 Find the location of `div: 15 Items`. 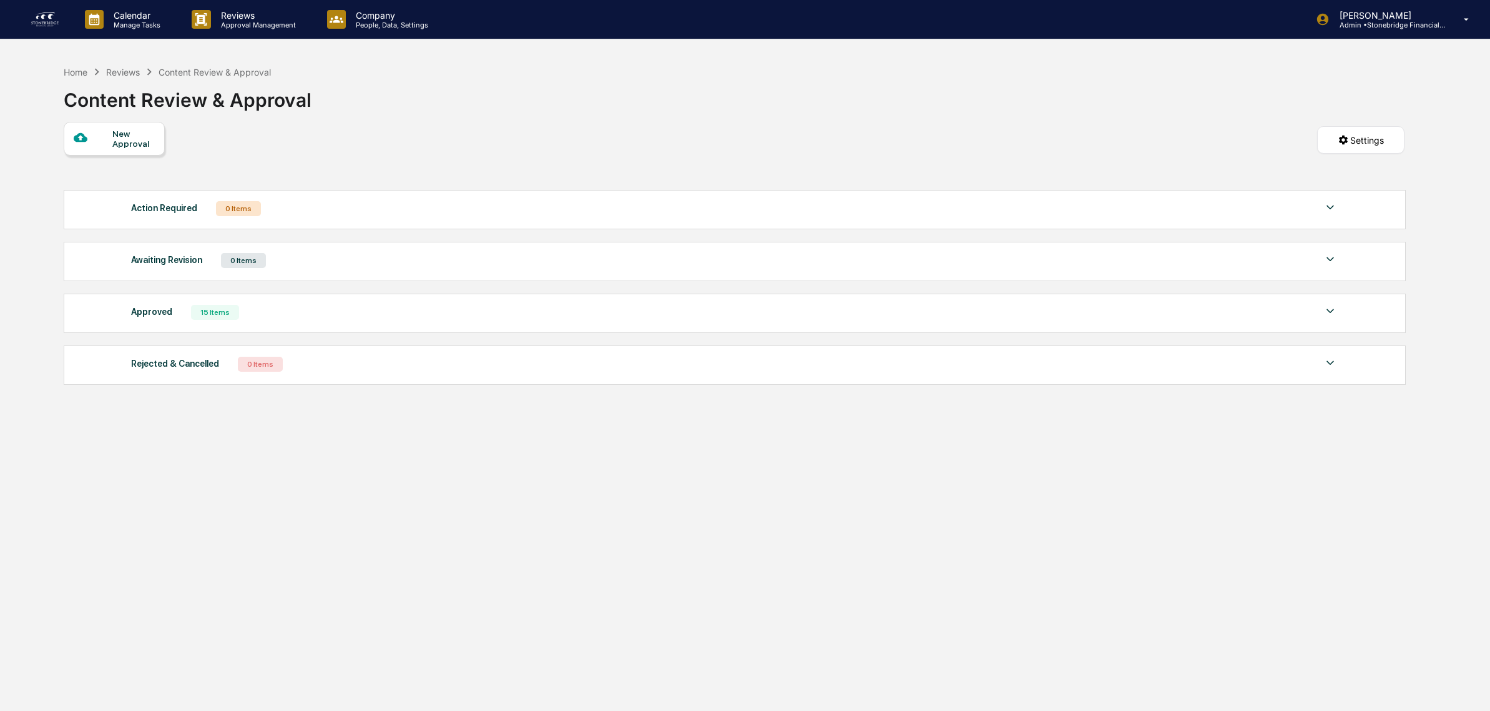

div: 15 Items is located at coordinates (215, 312).